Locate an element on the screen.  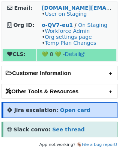
strong: CLS: is located at coordinates (16, 54).